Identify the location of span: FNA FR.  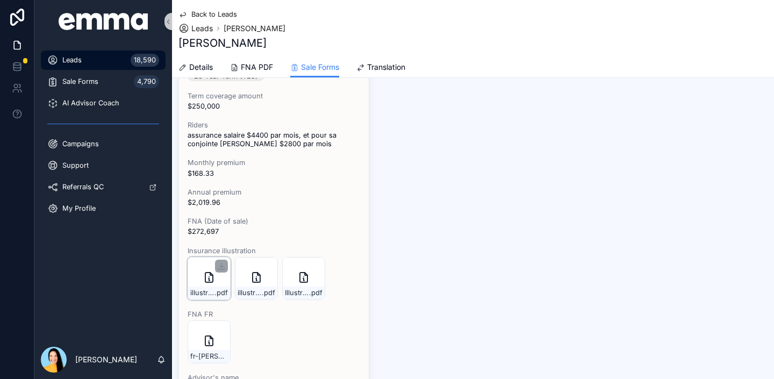
(274, 315).